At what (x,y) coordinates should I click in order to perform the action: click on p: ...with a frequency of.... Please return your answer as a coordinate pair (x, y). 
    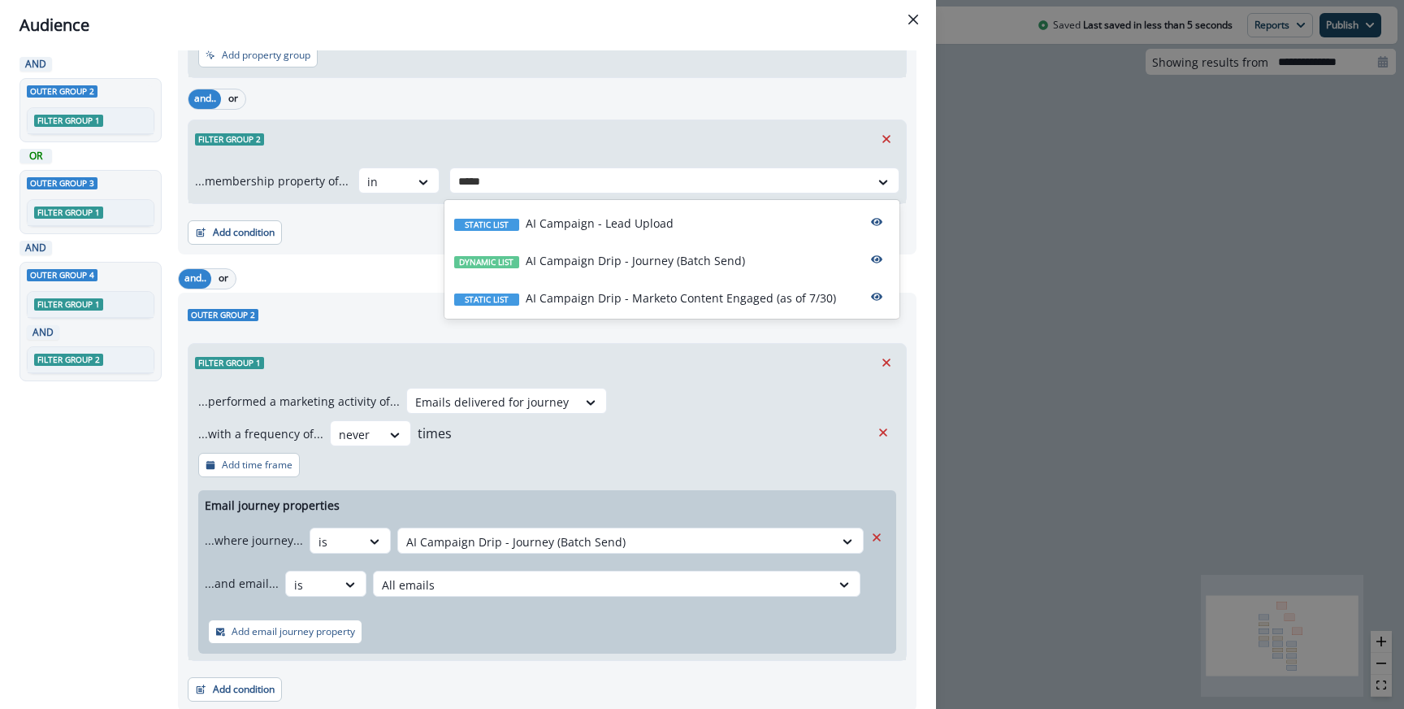
    Looking at the image, I should click on (261, 433).